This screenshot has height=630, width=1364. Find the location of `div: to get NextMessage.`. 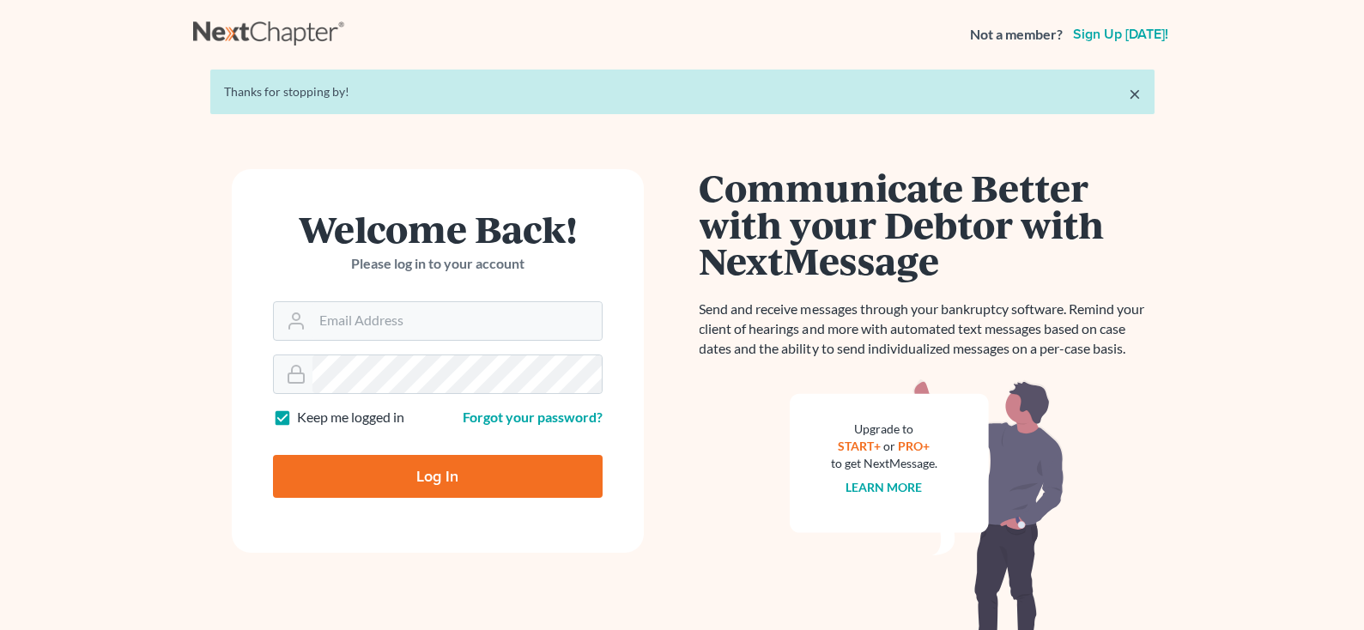

div: to get NextMessage. is located at coordinates (884, 464).